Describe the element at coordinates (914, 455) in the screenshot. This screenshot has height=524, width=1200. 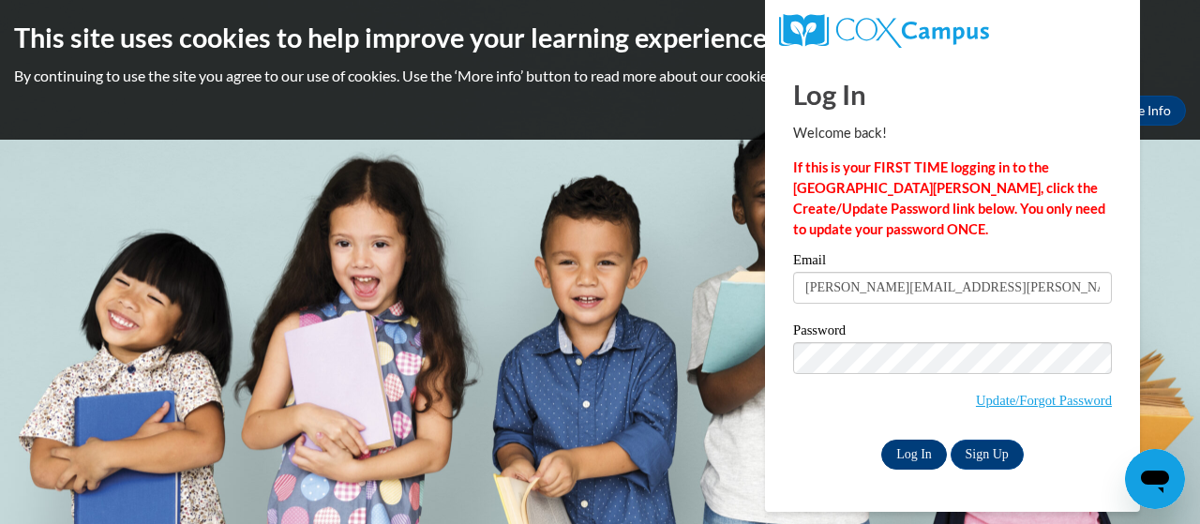
I see `input: Log In` at that location.